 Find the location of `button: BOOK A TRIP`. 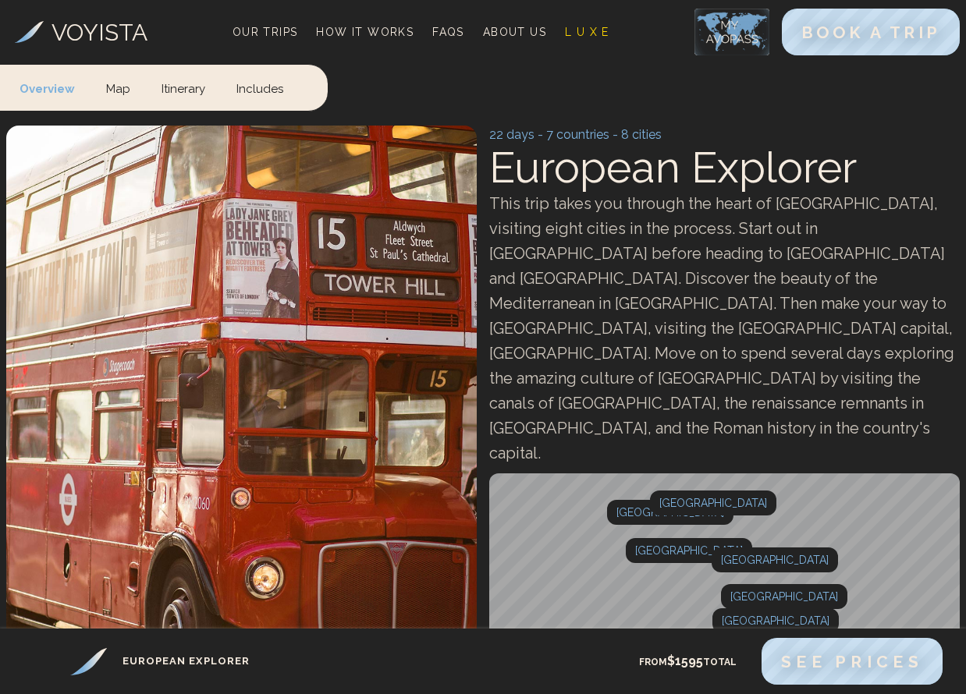

button: BOOK A TRIP is located at coordinates (870, 32).